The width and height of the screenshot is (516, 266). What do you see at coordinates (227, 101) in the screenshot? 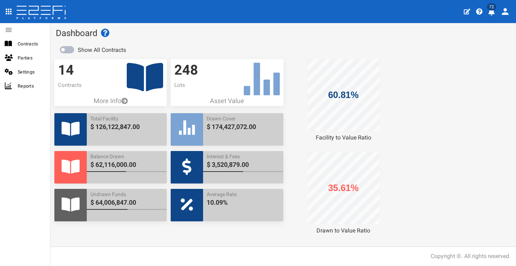
I see `p: Asset Value` at bounding box center [227, 101].